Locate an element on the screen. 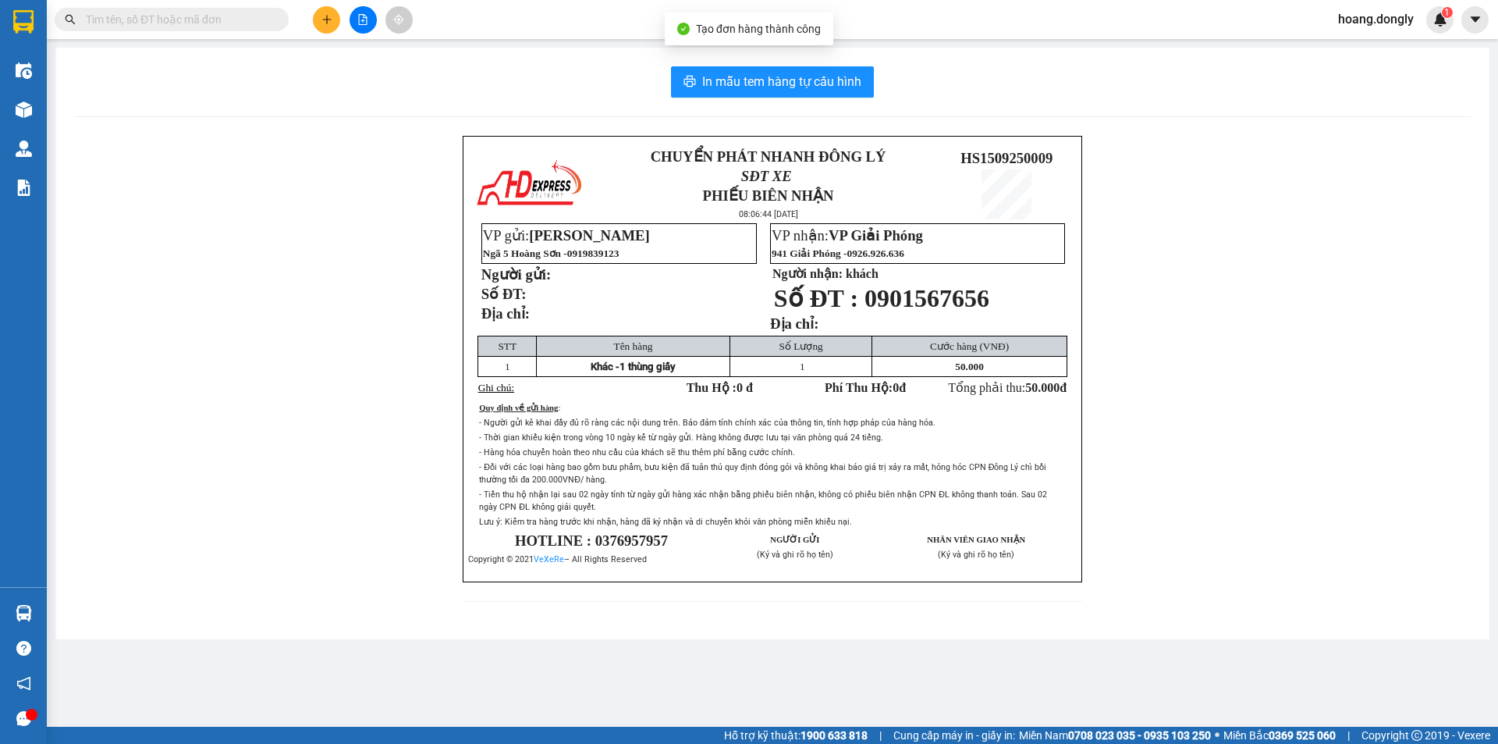 This screenshot has height=744, width=1498. span: - Đối với các loại hàng bao gồm bưu phẩm, bưu kiện đã tuân thủ quy định đóng gói và không khai bá... is located at coordinates (762, 473).